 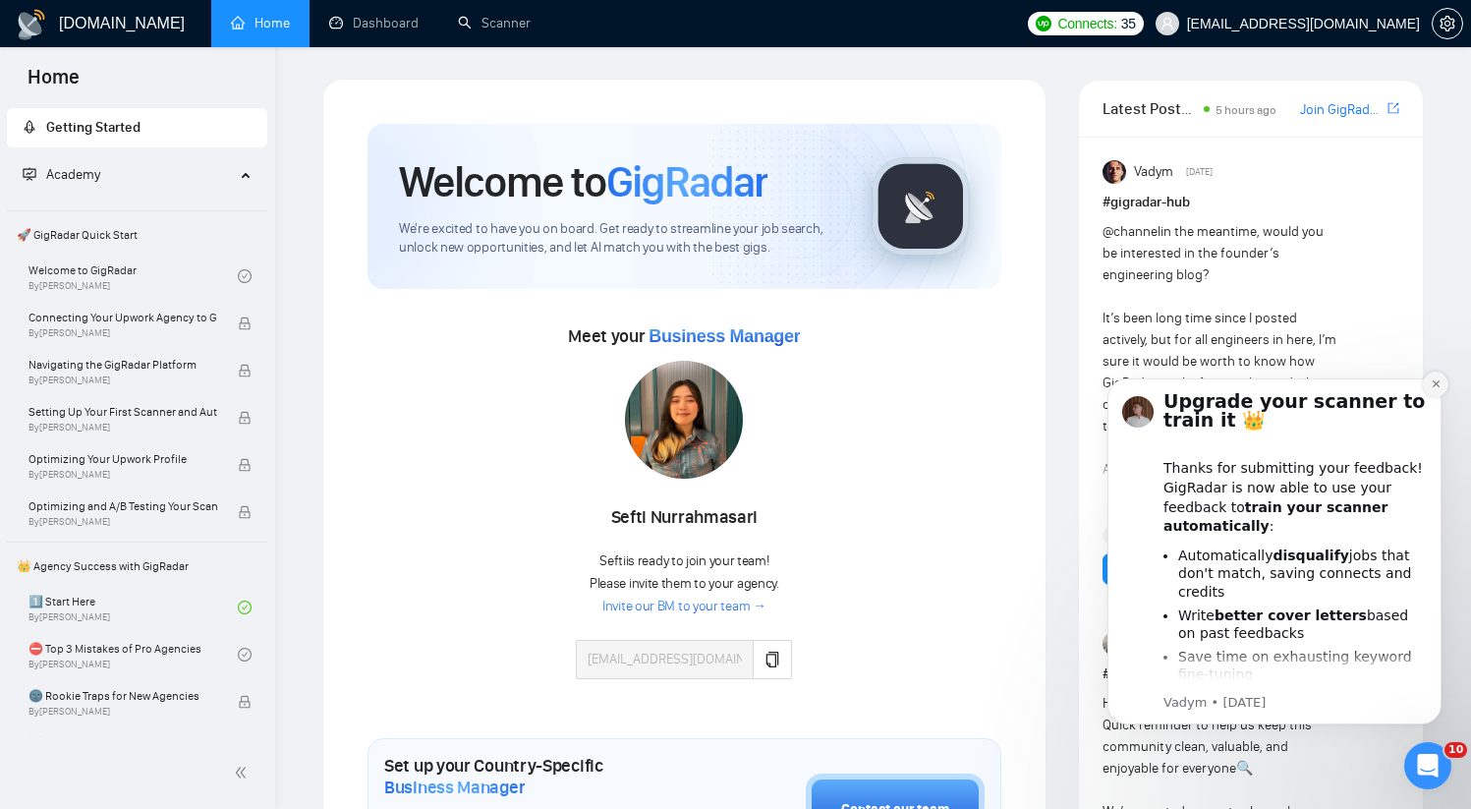 What do you see at coordinates (772, 659) in the screenshot?
I see `button: copy` at bounding box center [772, 659].